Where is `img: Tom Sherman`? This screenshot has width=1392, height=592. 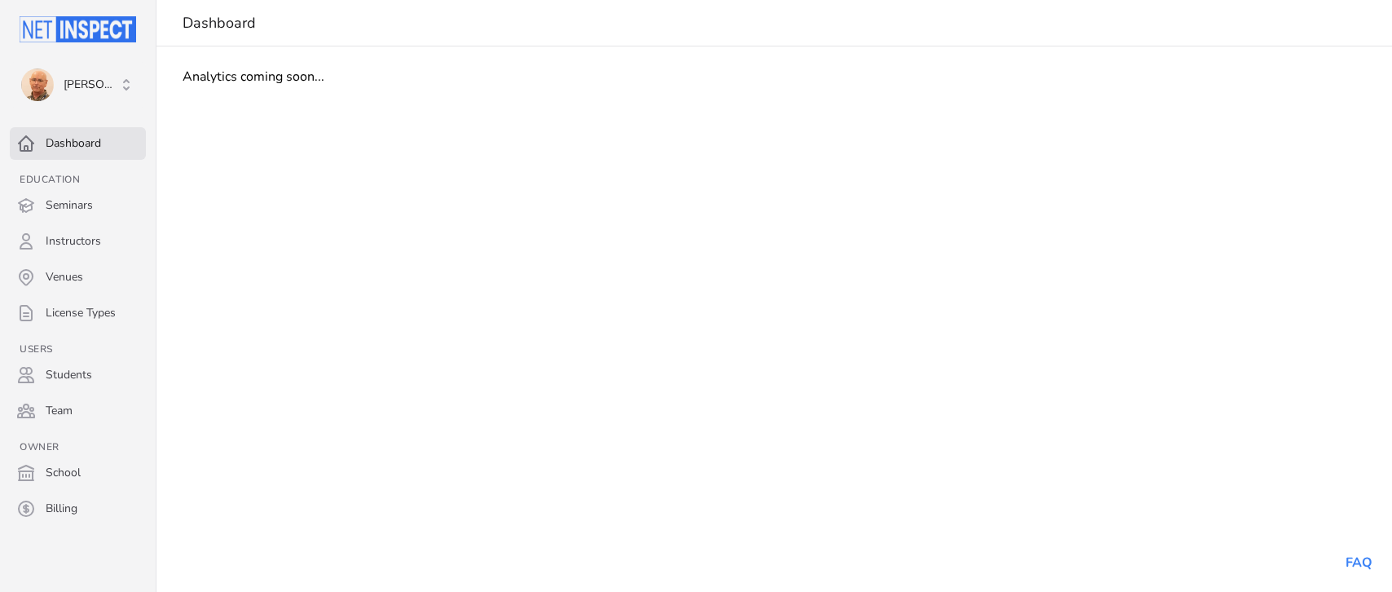 img: Tom Sherman is located at coordinates (38, 85).